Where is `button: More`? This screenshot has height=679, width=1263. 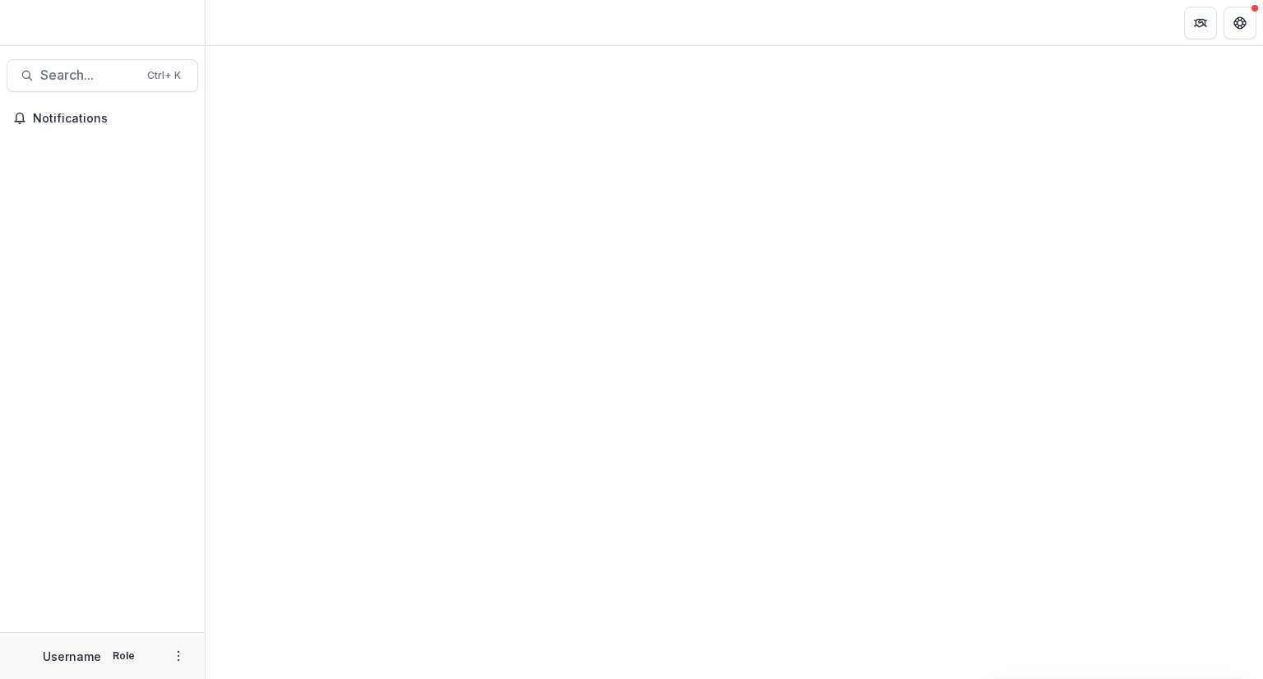
button: More is located at coordinates (178, 656).